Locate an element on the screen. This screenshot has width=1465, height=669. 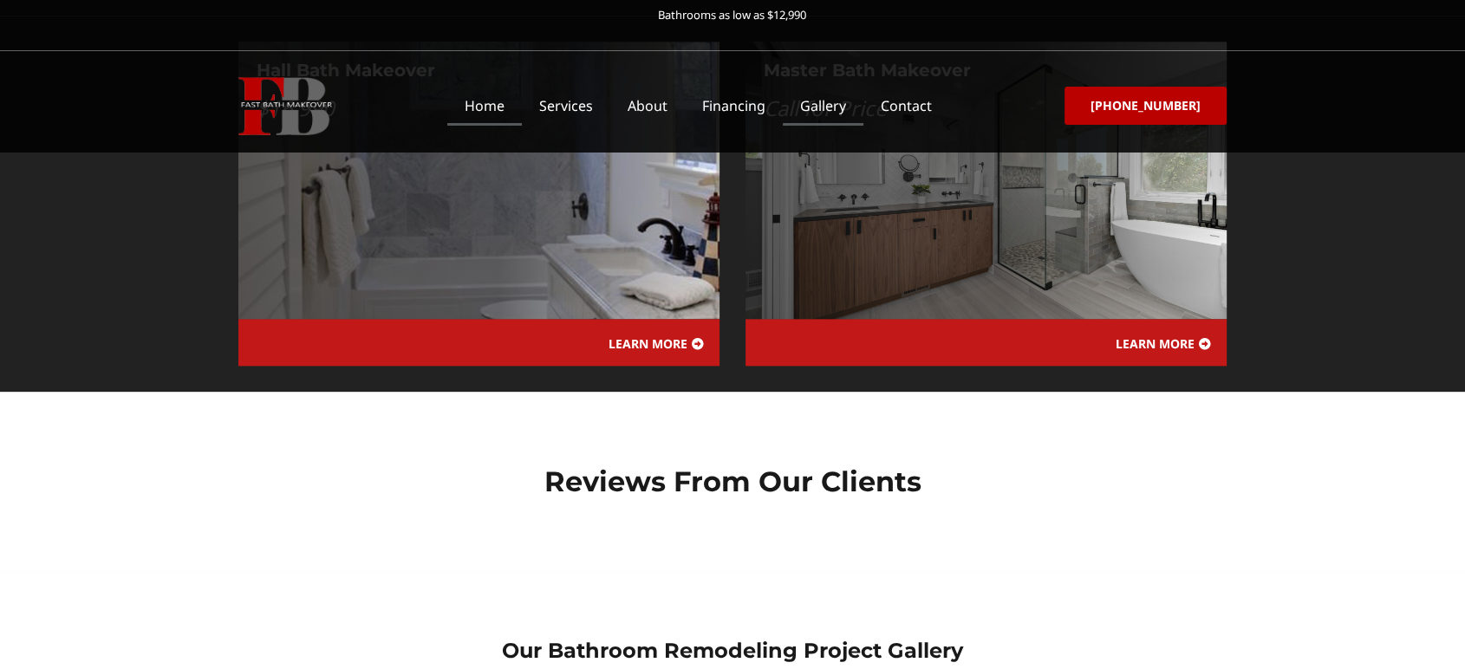
a: Home is located at coordinates (485, 106).